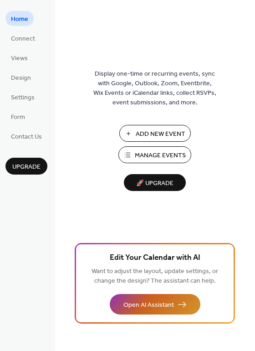 This screenshot has width=255, height=351. I want to click on a: Design, so click(21, 77).